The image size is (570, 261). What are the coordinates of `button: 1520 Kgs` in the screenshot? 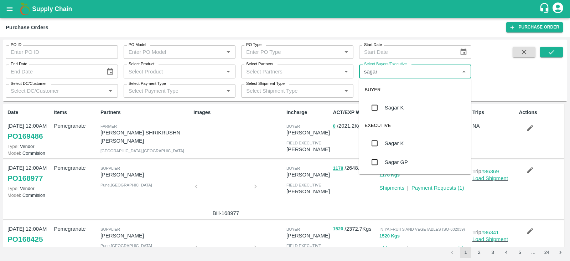 It's located at (389, 236).